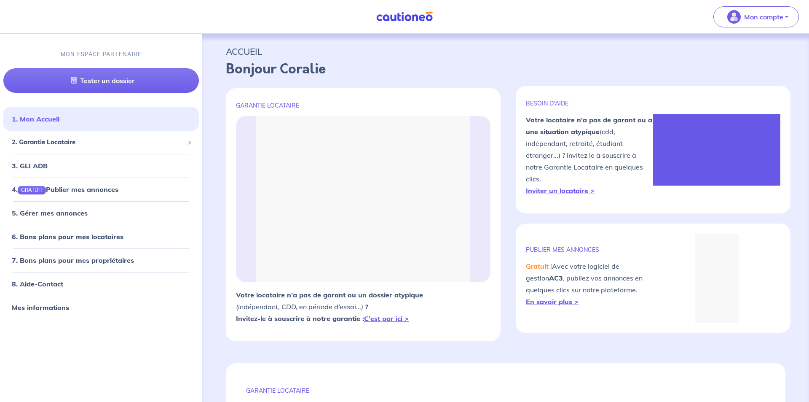 The height and width of the screenshot is (402, 809). Describe the element at coordinates (405, 16) in the screenshot. I see `img: Cautioneo` at that location.